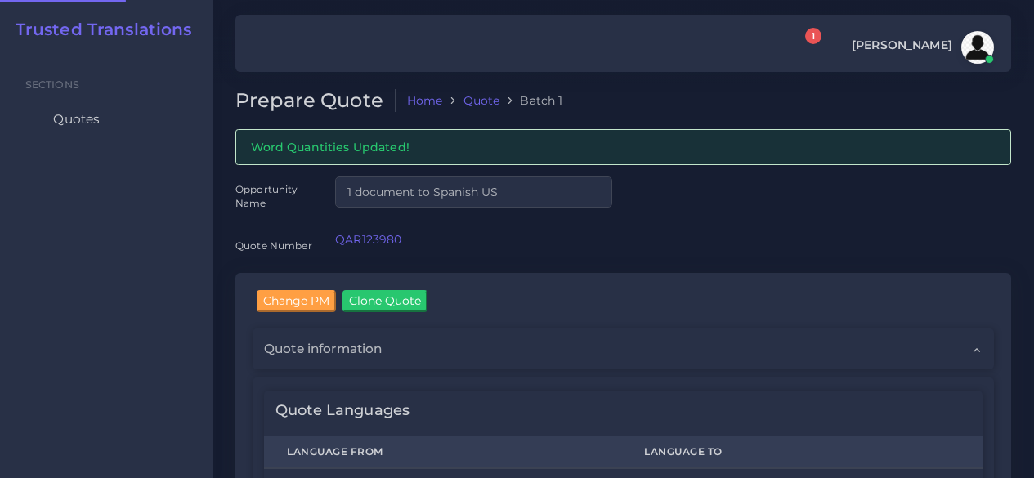 The height and width of the screenshot is (478, 1034). Describe the element at coordinates (343, 411) in the screenshot. I see `h4: Quote Languages` at that location.